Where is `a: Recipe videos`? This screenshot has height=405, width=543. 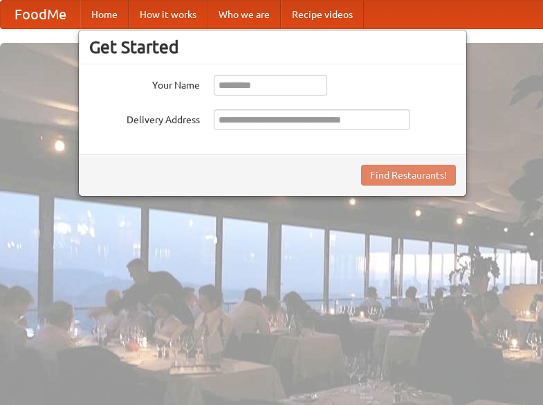
a: Recipe videos is located at coordinates (323, 15).